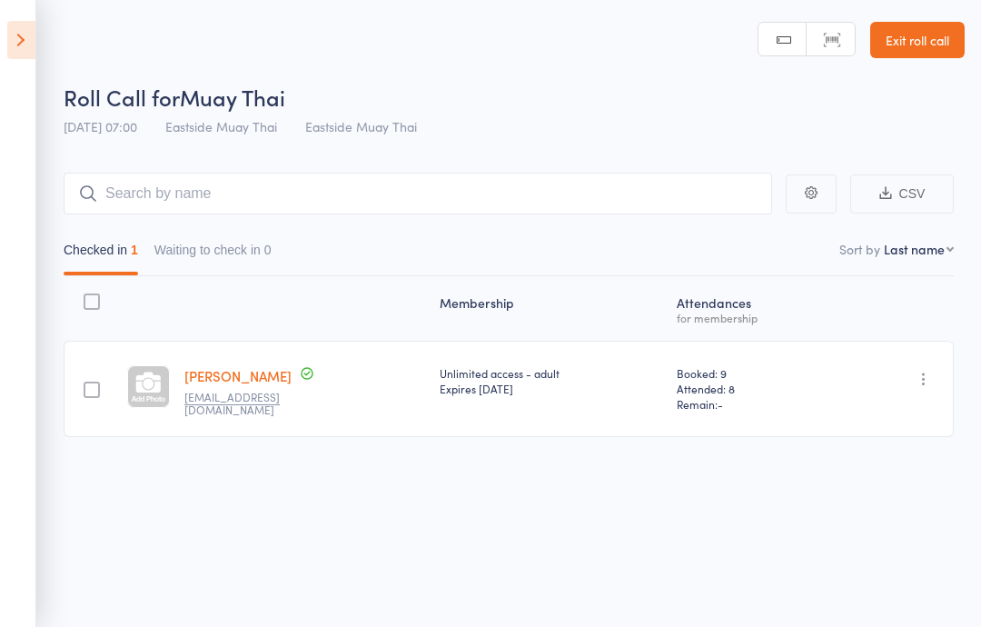  What do you see at coordinates (268, 250) in the screenshot?
I see `div: 0` at bounding box center [268, 250].